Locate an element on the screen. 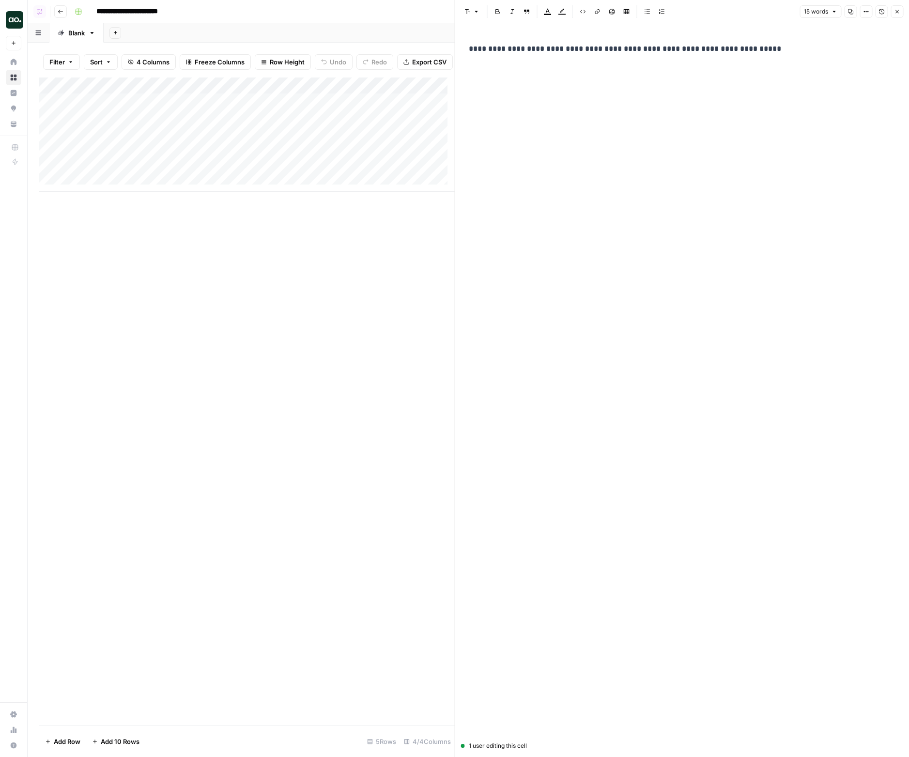 The image size is (909, 757). a: Home is located at coordinates (14, 62).